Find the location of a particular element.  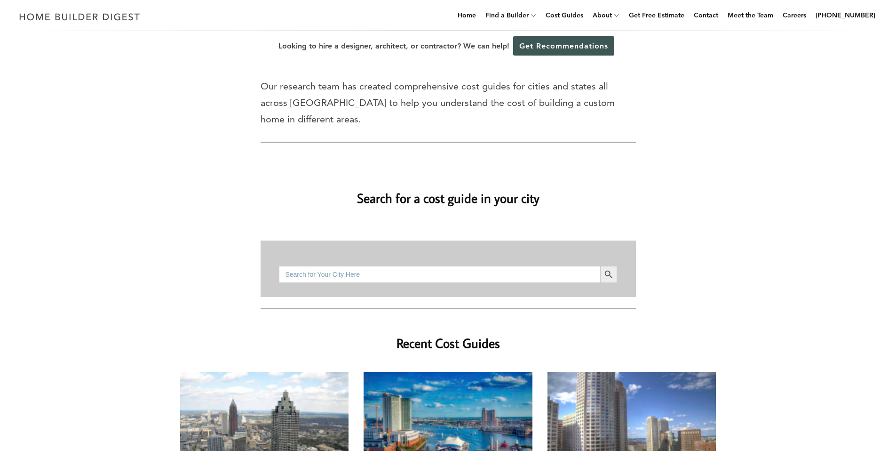

img: Home Builder Digest is located at coordinates (79, 16).